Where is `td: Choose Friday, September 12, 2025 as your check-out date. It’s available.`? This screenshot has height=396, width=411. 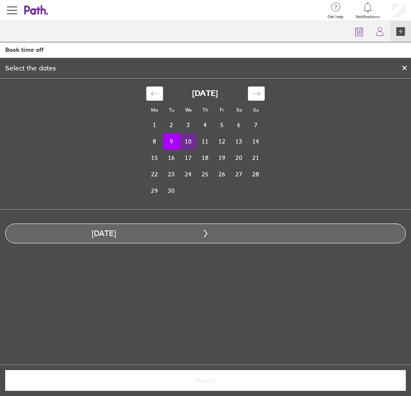 td: Choose Friday, September 12, 2025 as your check-out date. It’s available. is located at coordinates (222, 142).